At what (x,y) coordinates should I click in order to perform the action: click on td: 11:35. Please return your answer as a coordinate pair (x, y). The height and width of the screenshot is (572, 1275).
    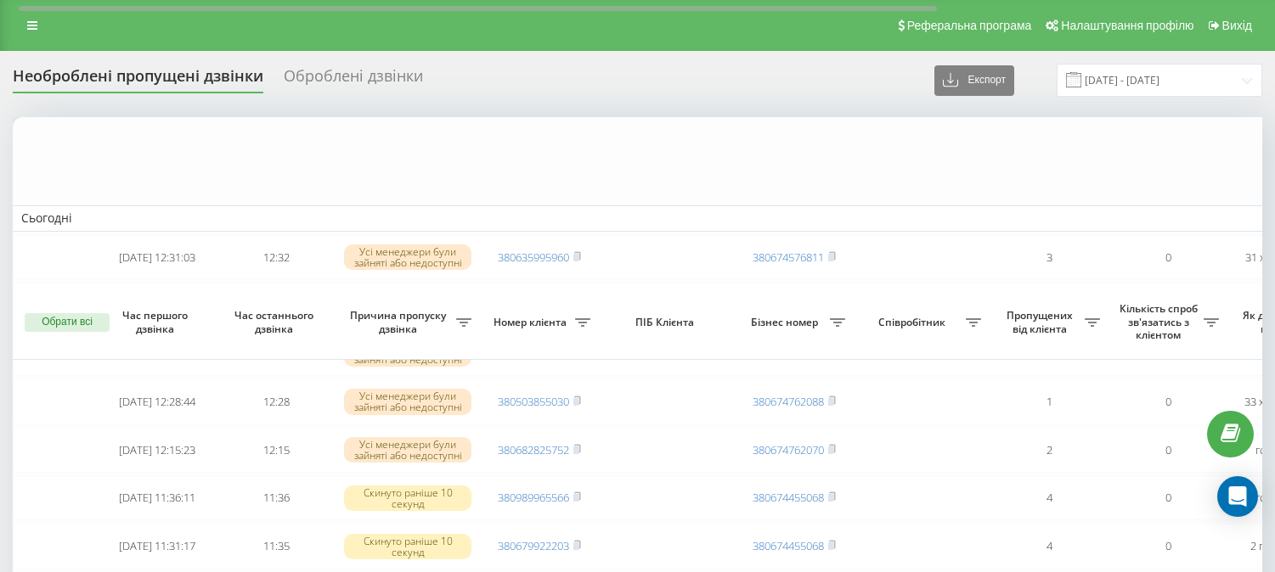
    Looking at the image, I should click on (276, 546).